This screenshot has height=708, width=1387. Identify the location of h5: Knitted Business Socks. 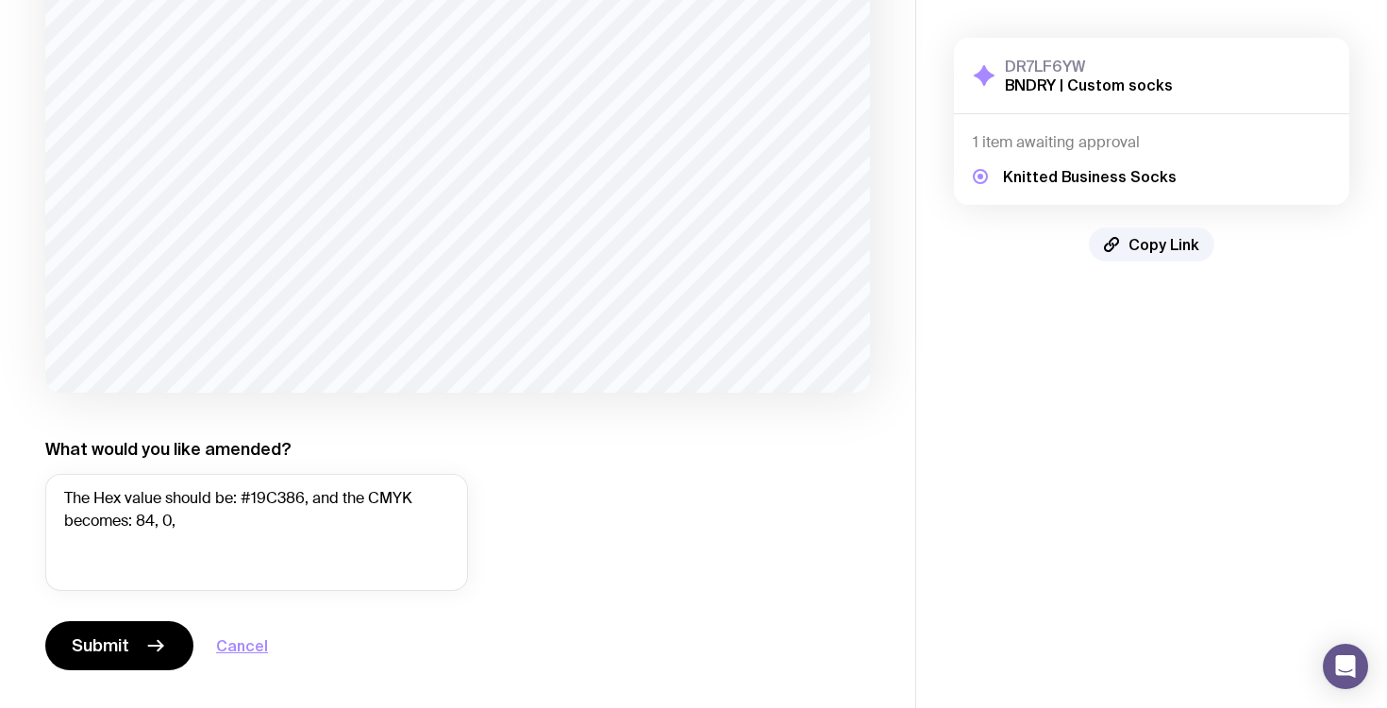
(1090, 176).